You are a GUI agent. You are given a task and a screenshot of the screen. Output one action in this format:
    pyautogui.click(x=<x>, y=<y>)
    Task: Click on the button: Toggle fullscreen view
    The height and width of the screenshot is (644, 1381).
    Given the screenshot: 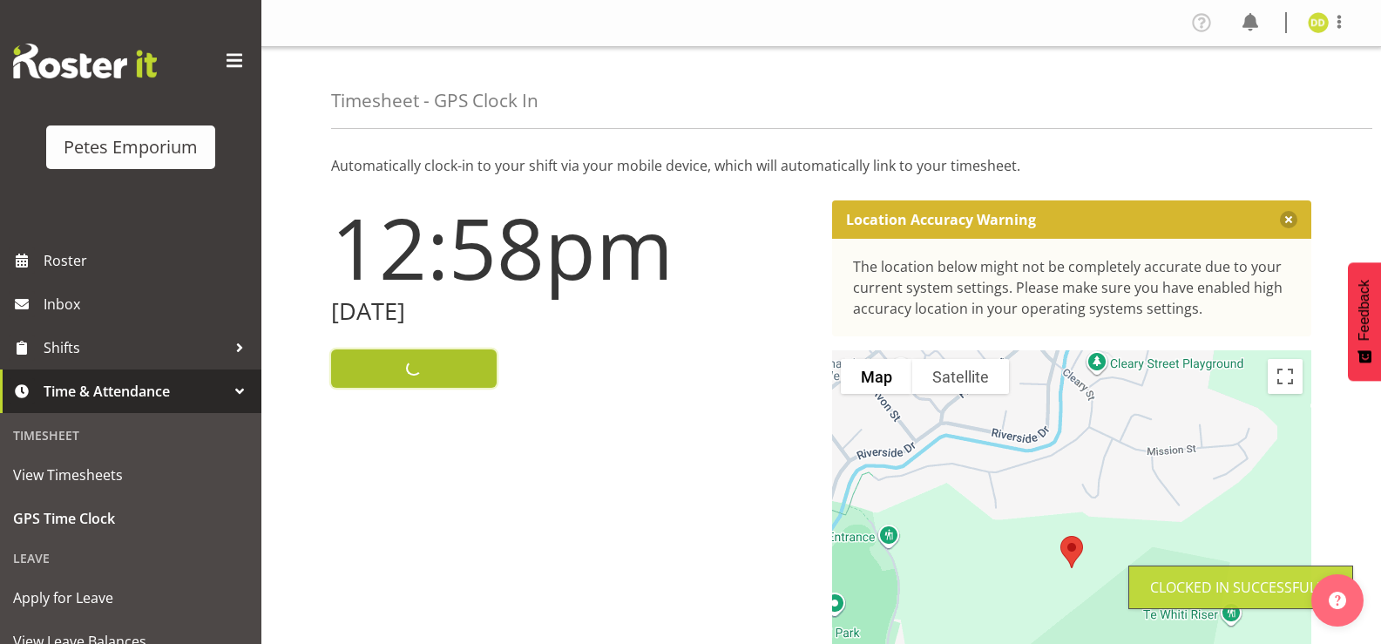 What is the action you would take?
    pyautogui.click(x=1285, y=376)
    